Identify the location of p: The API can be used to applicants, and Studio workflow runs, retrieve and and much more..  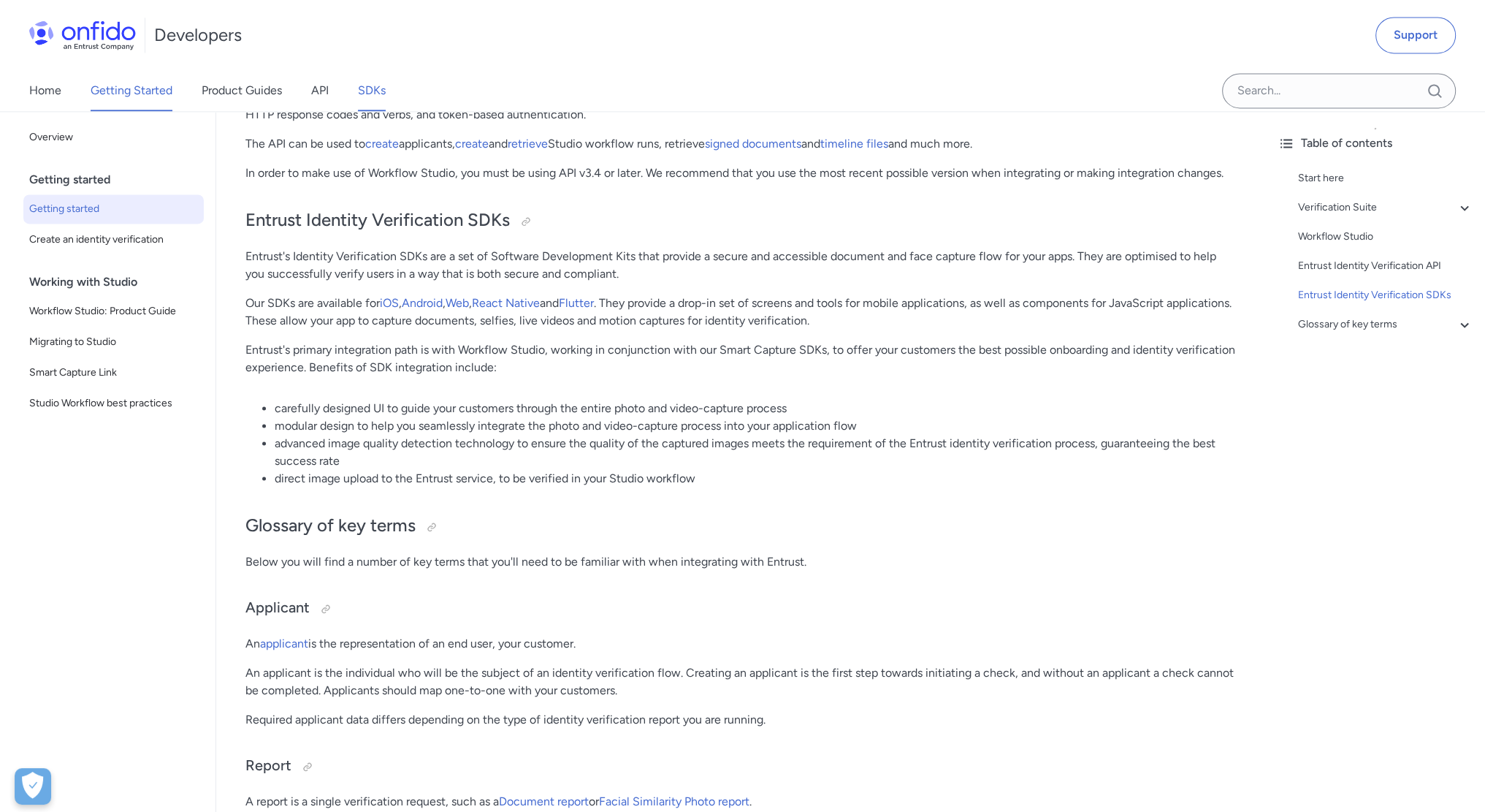
(741, 144).